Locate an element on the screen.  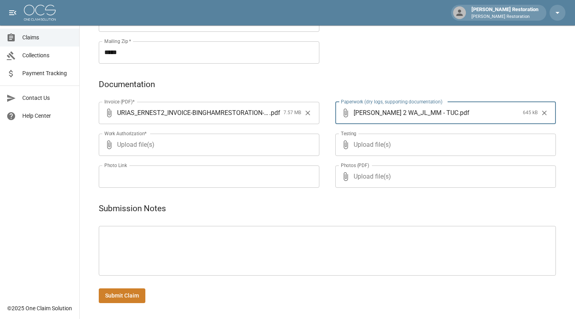
label: Paperwork (dry logs, supporting documentation) is located at coordinates (391, 101).